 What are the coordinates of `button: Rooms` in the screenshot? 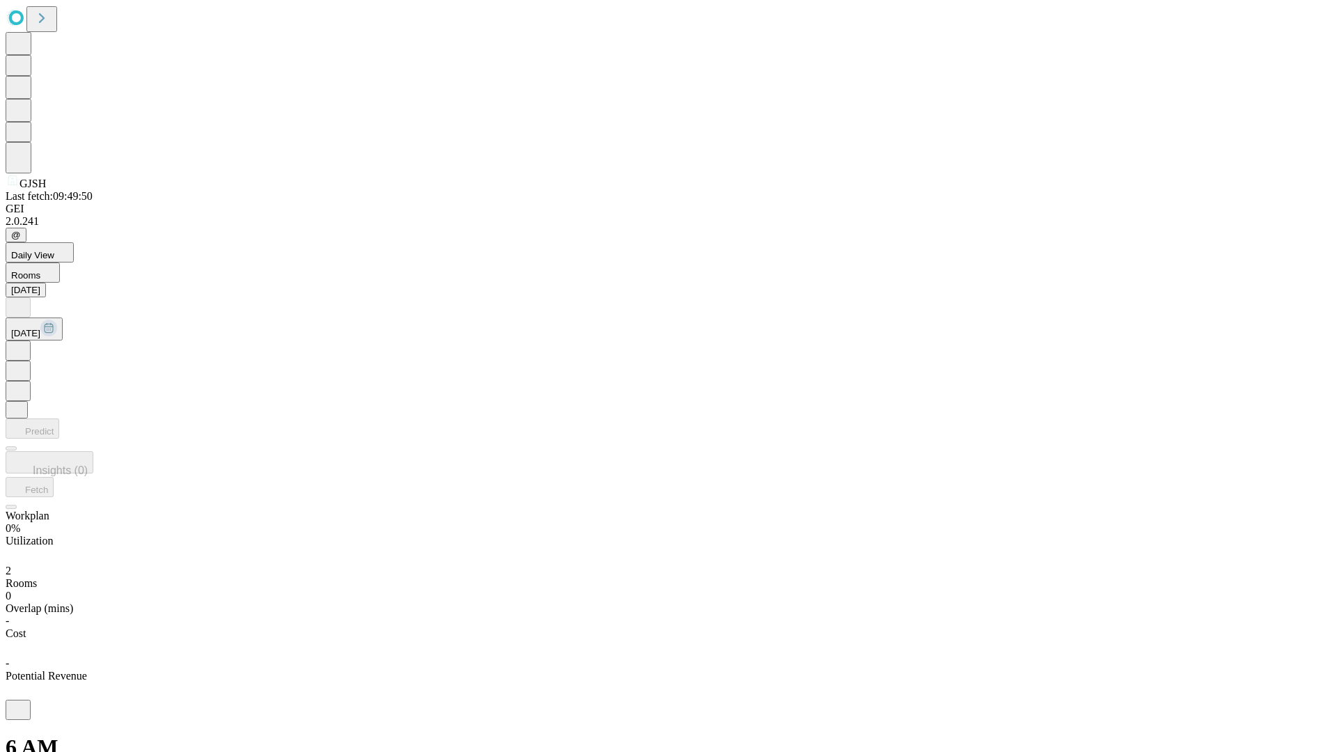 It's located at (33, 272).